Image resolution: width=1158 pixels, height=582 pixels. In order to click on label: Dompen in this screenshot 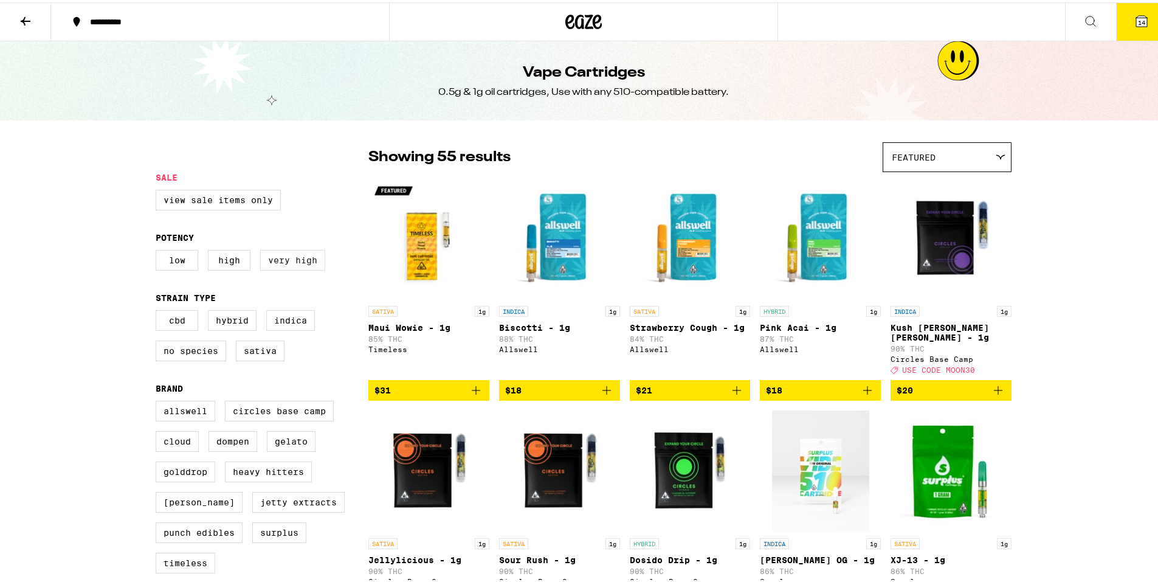, I will do `click(233, 439)`.